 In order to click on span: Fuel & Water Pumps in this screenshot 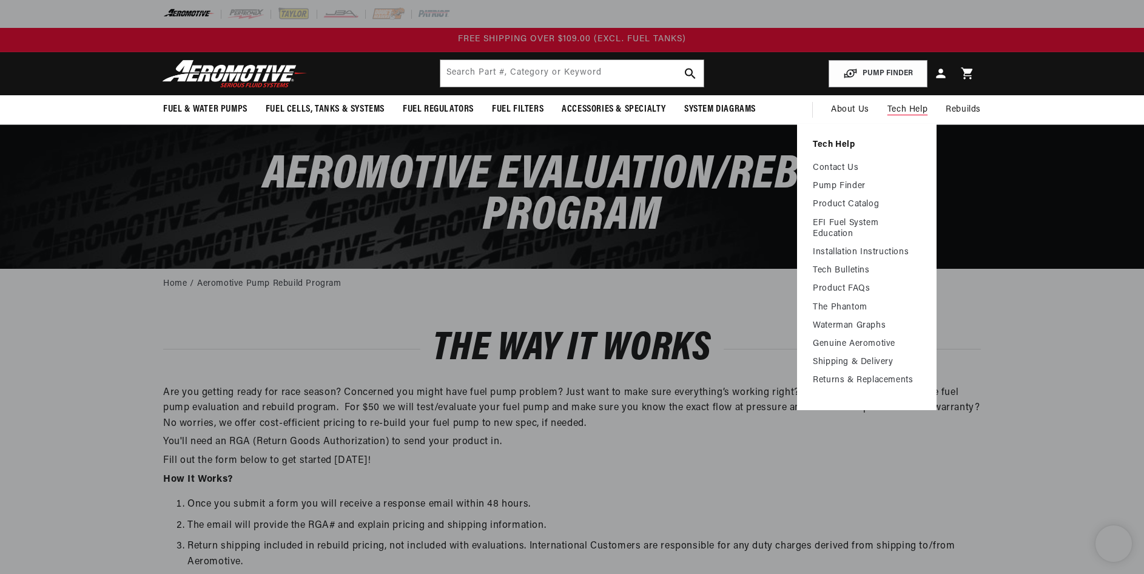, I will do `click(205, 109)`.